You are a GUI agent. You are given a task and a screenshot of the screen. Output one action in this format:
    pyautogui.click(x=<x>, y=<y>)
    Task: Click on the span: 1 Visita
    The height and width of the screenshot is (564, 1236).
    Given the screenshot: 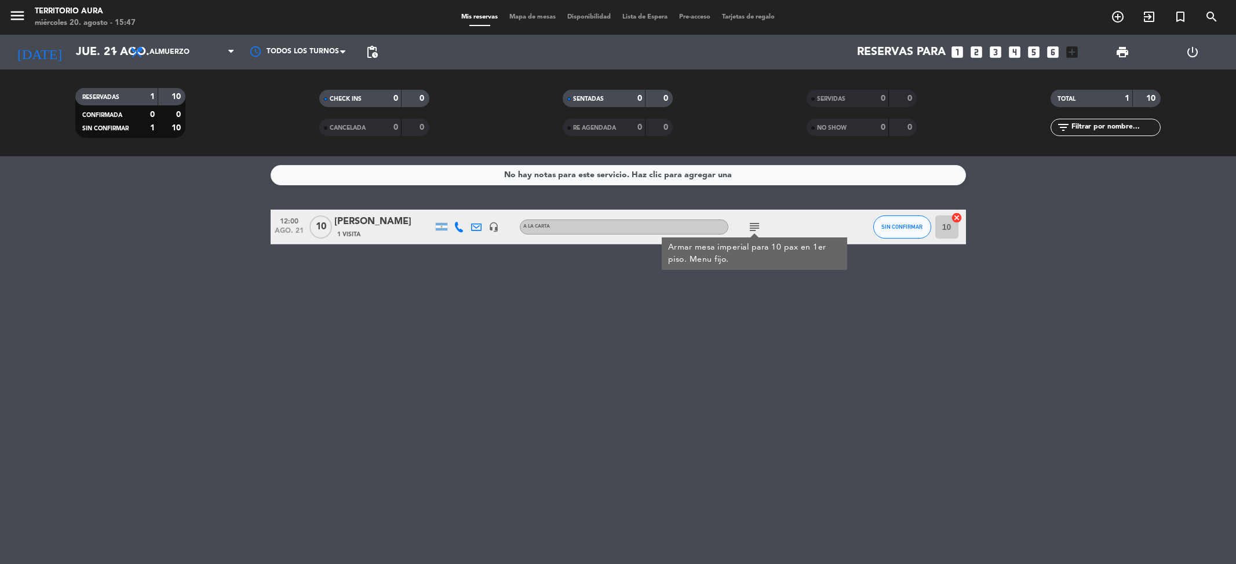 What is the action you would take?
    pyautogui.click(x=349, y=235)
    